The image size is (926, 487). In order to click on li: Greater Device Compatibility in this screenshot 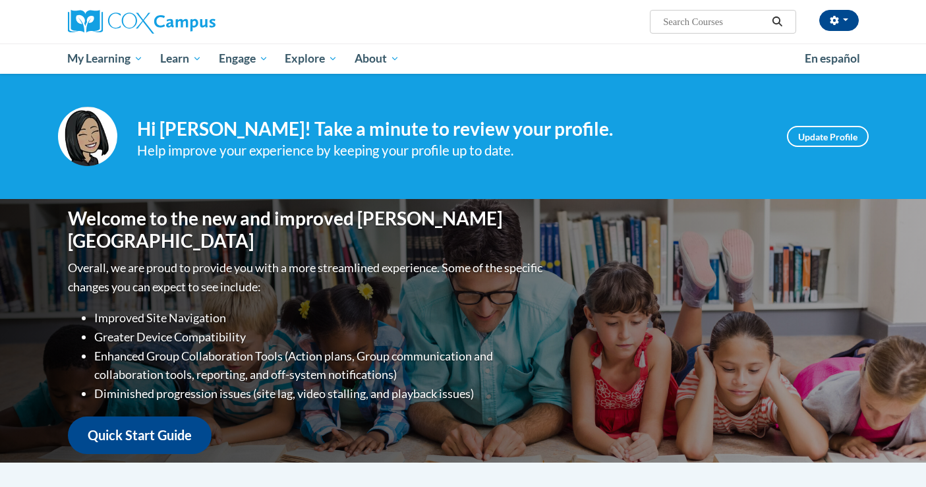, I will do `click(320, 337)`.